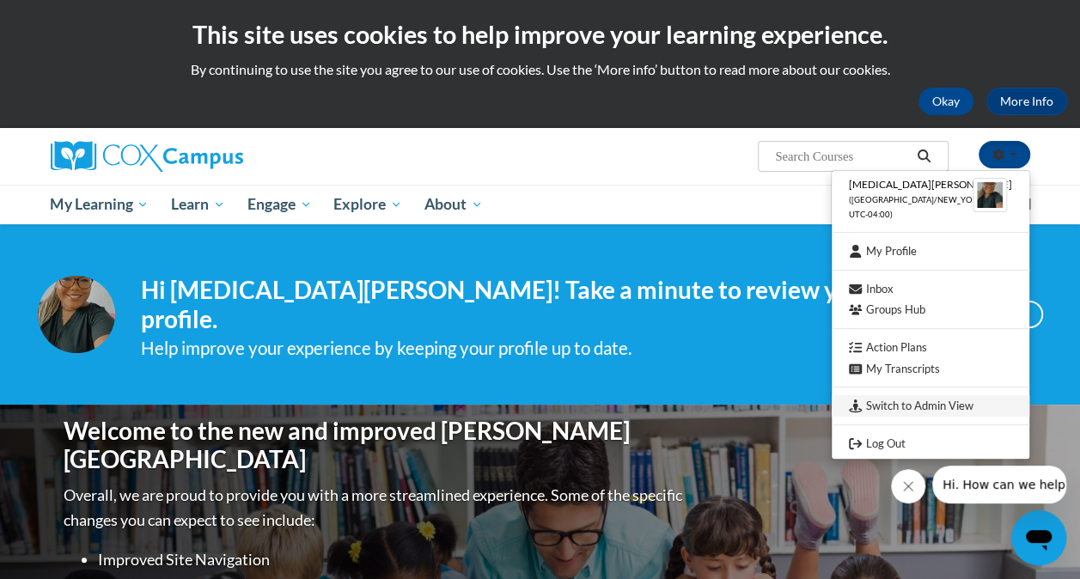 The width and height of the screenshot is (1080, 579). What do you see at coordinates (392, 559) in the screenshot?
I see `li: Improved Site Navigation` at bounding box center [392, 559].